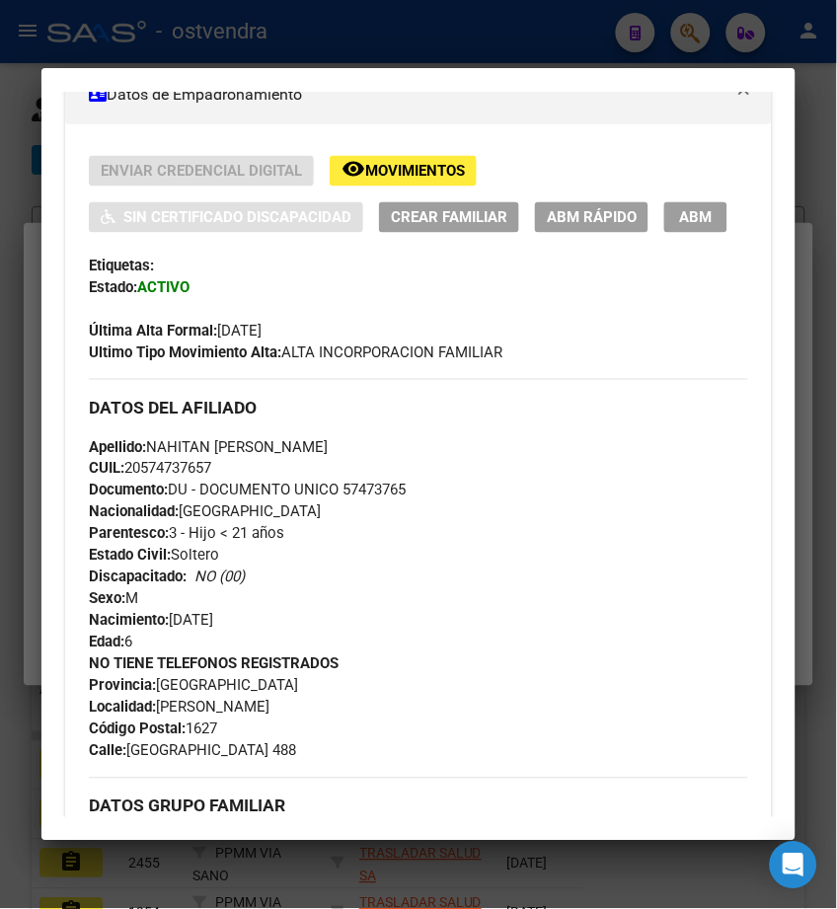  What do you see at coordinates (129, 556) in the screenshot?
I see `strong: Estado Civil:` at bounding box center [129, 556].